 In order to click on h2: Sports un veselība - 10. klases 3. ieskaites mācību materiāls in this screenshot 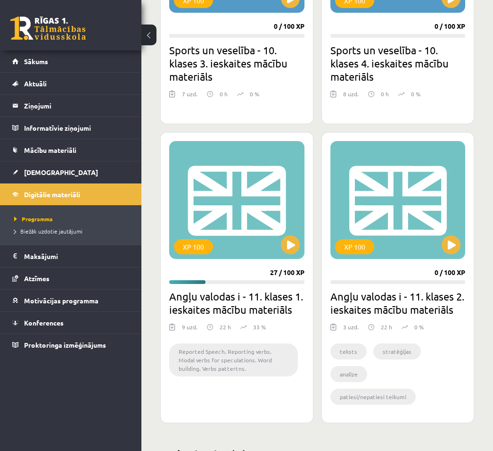, I will do `click(237, 63)`.